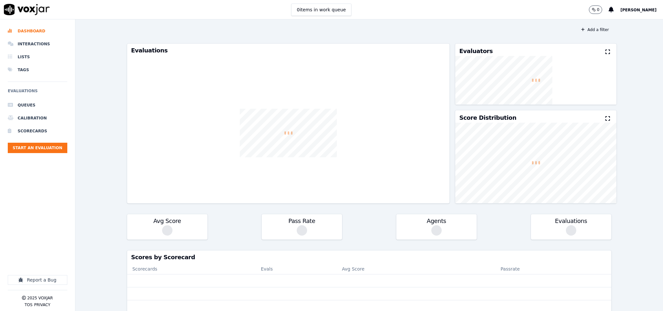  Describe the element at coordinates (42, 305) in the screenshot. I see `button: Privacy` at that location.